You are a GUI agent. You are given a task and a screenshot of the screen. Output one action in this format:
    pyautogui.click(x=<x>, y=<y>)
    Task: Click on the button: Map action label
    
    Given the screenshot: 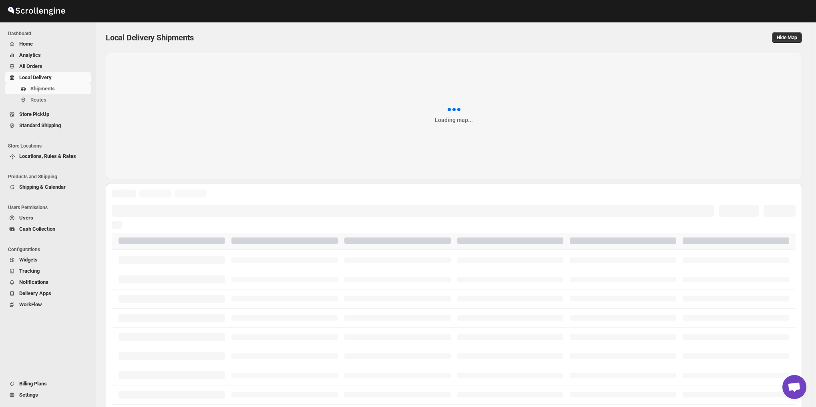 What is the action you would take?
    pyautogui.click(x=786, y=38)
    